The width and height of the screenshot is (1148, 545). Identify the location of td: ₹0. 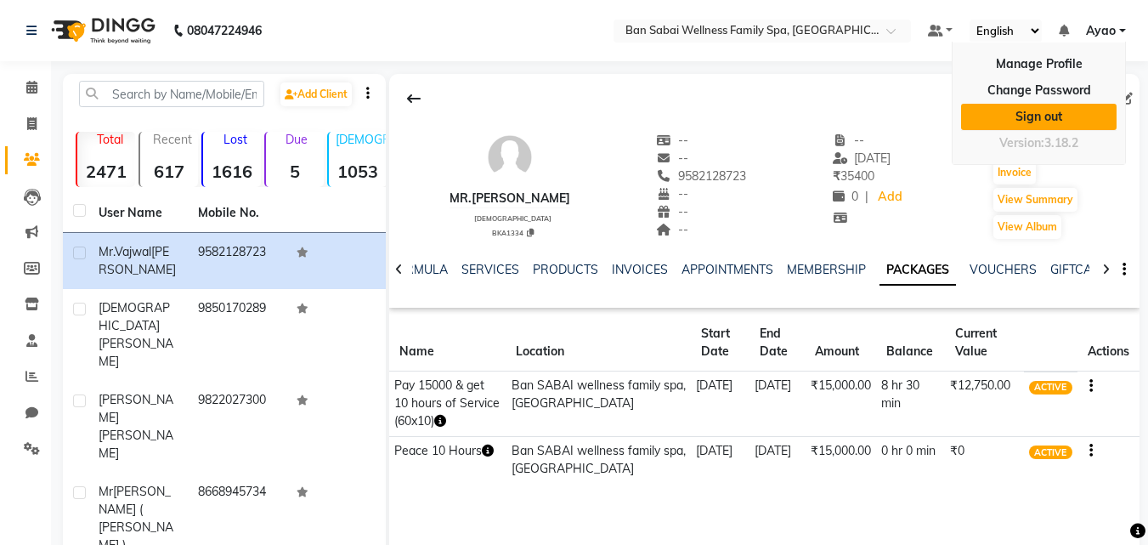
(984, 459).